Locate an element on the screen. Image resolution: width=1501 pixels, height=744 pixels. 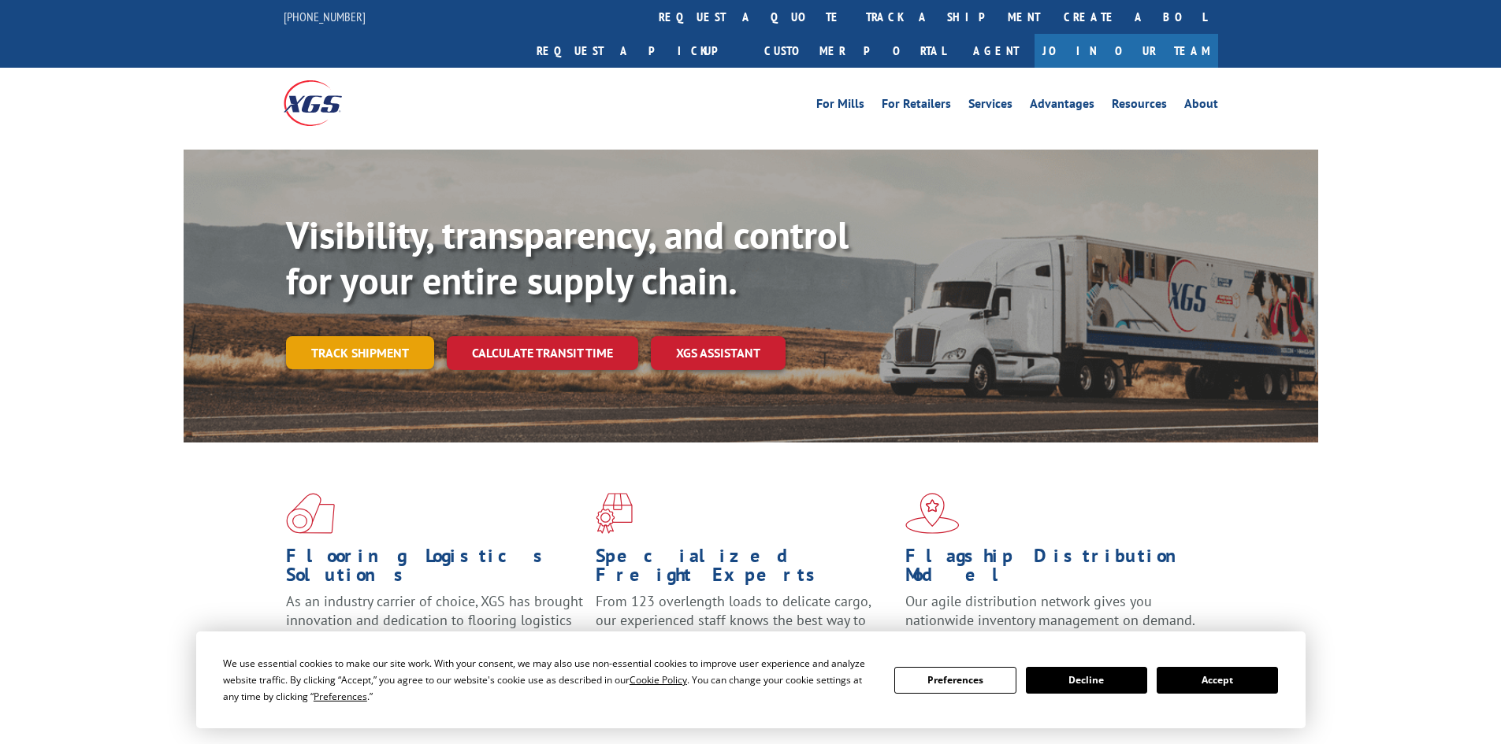
a: About is located at coordinates (1201, 106).